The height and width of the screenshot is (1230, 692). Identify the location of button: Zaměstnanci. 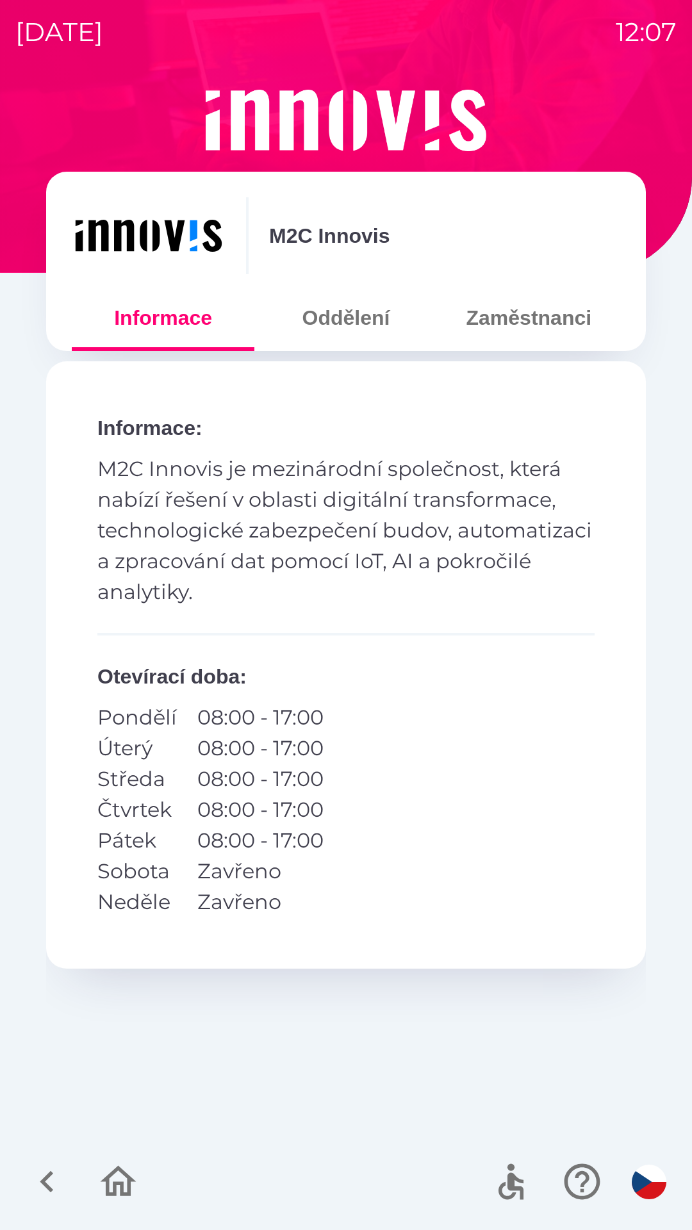
(528, 318).